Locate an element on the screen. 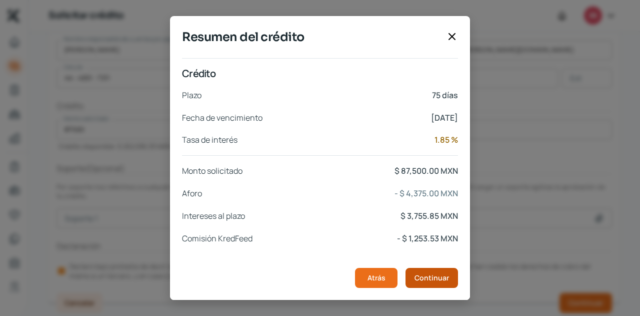  button: Continuar is located at coordinates (432, 278).